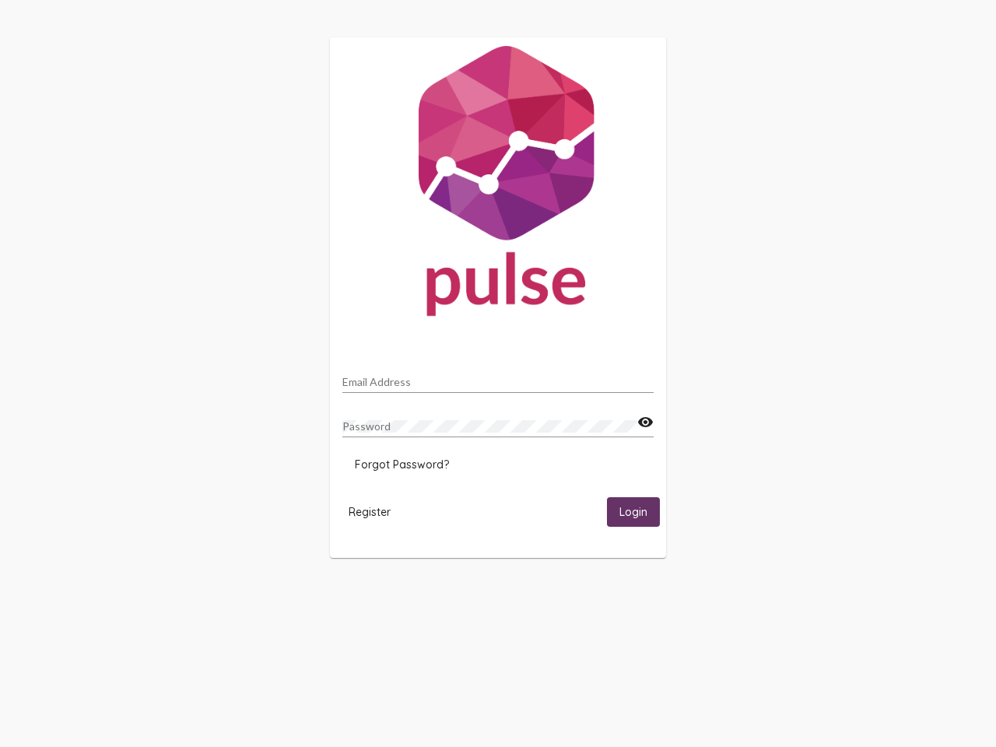  I want to click on span: Login, so click(633, 513).